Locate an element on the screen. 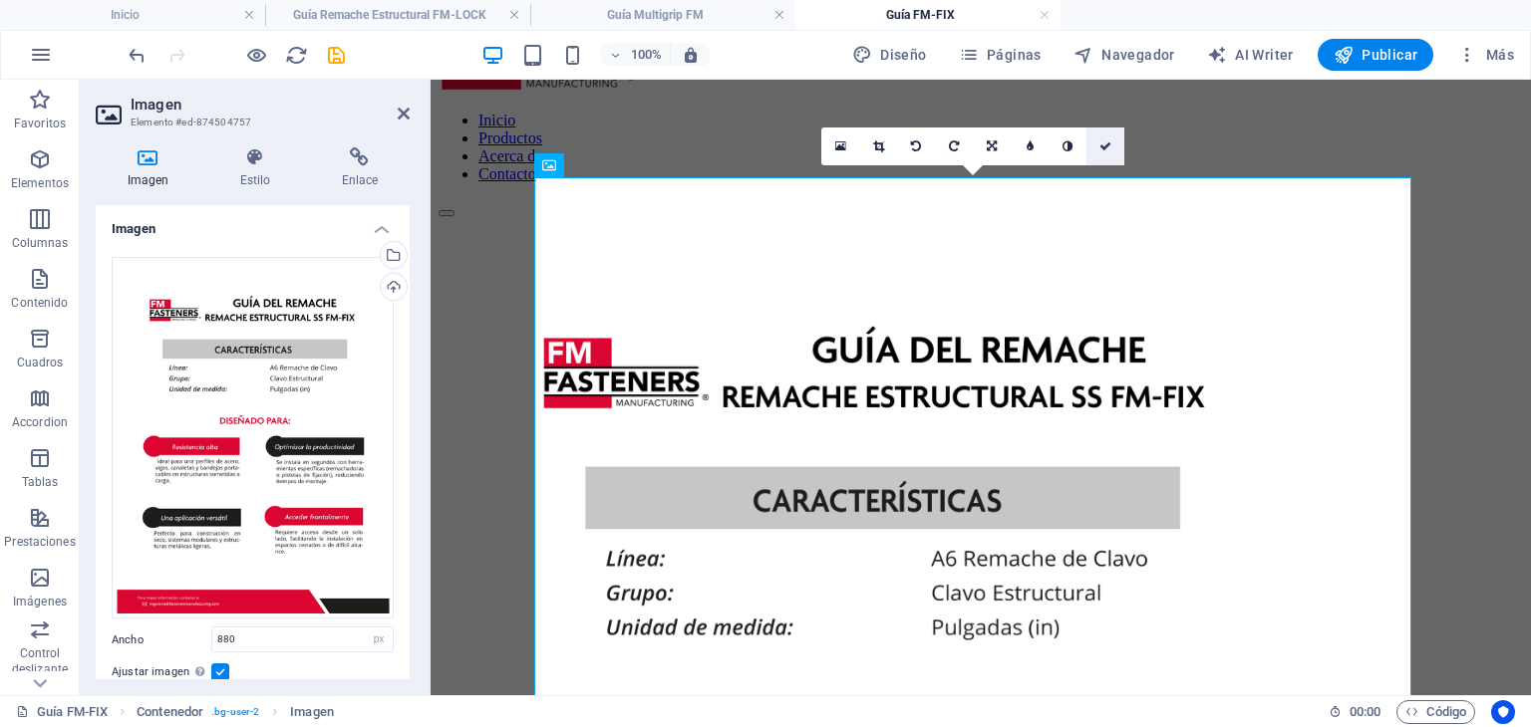  h4: Estilo is located at coordinates (259, 168).